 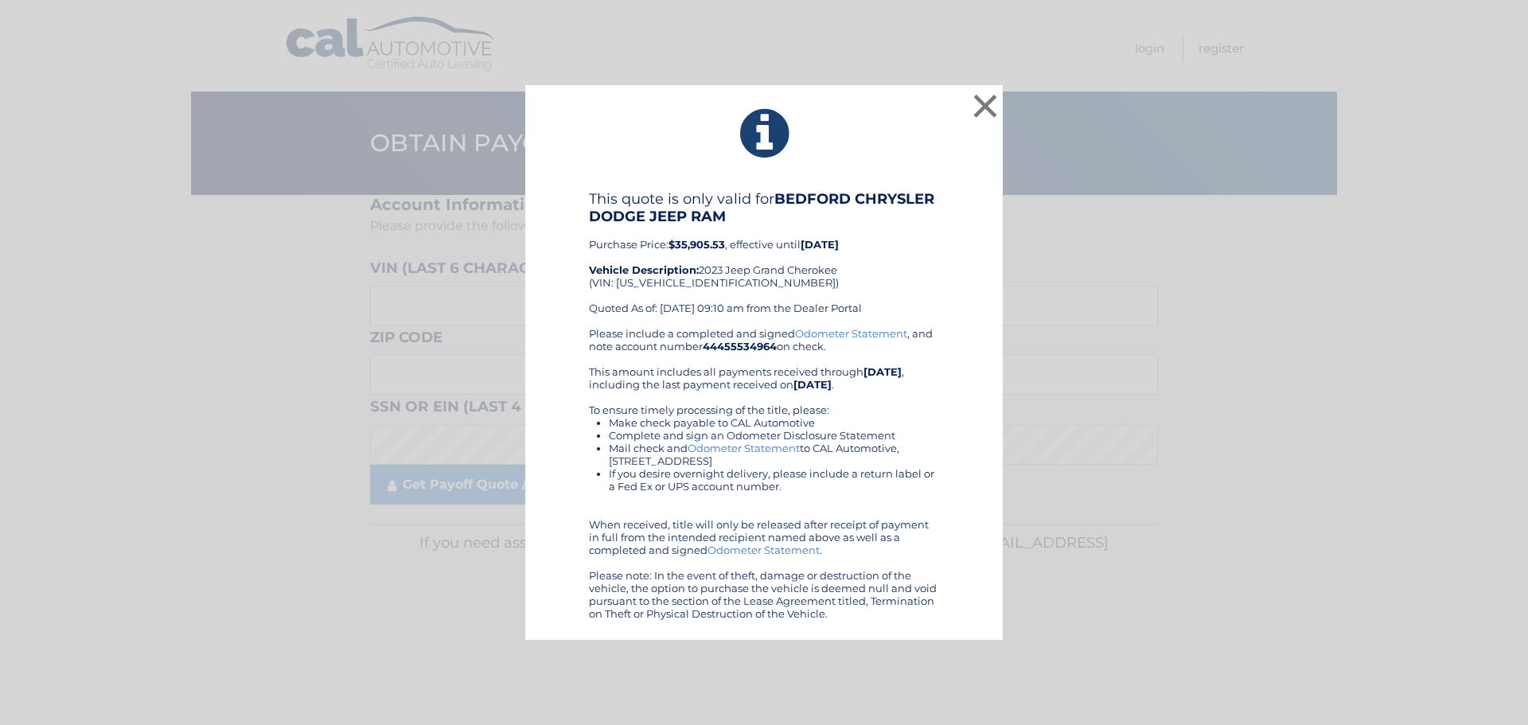 I want to click on strong: Vehicle Description:, so click(x=644, y=270).